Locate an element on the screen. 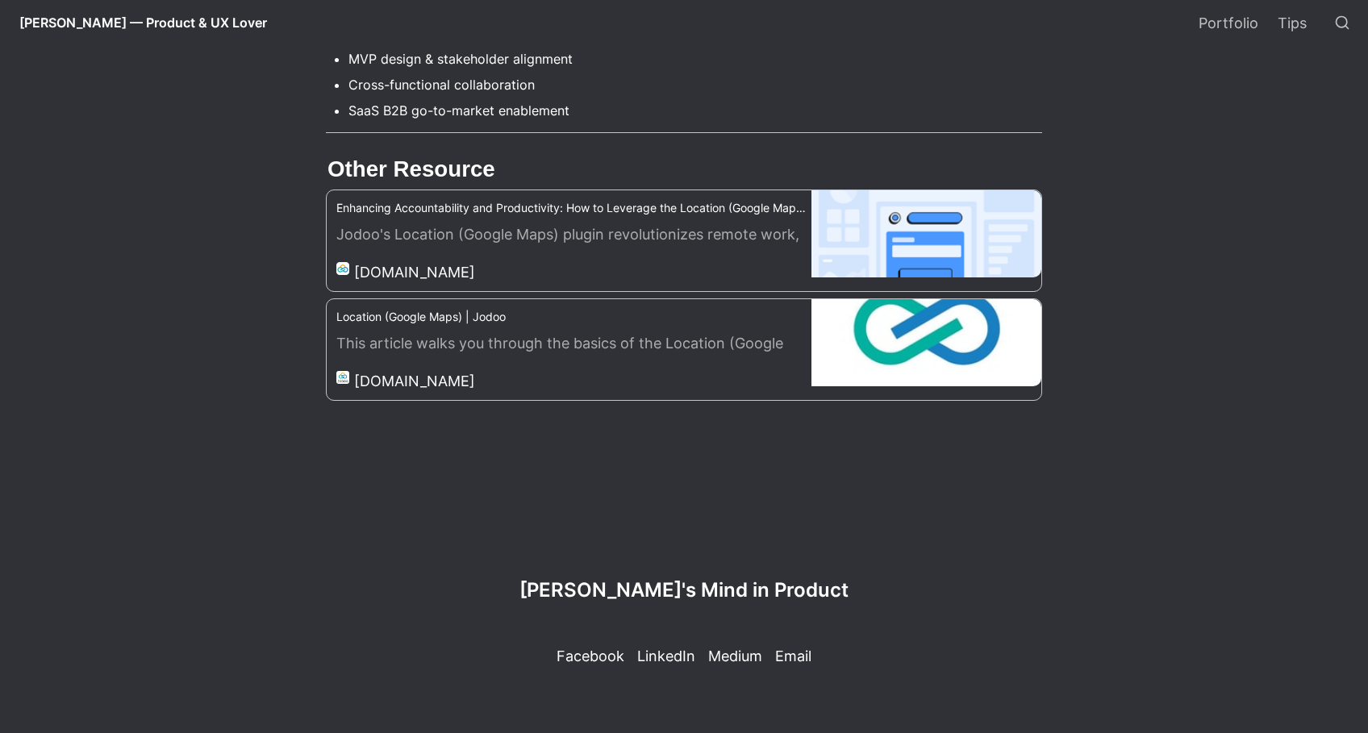  p: Jodoo's Location (Google Maps) plugin revolutionizes remote work, offering precise tracking for c... is located at coordinates (573, 236).